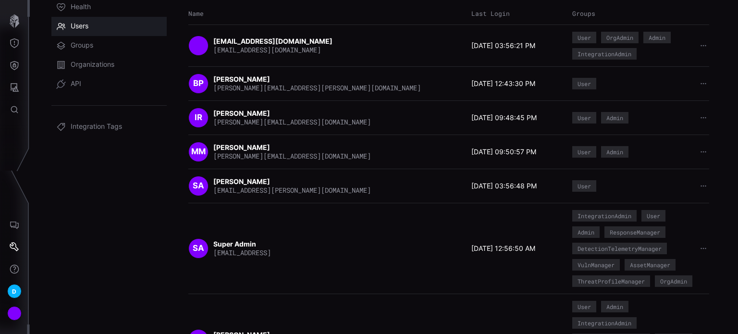 The width and height of the screenshot is (738, 334). I want to click on a: Users, so click(109, 26).